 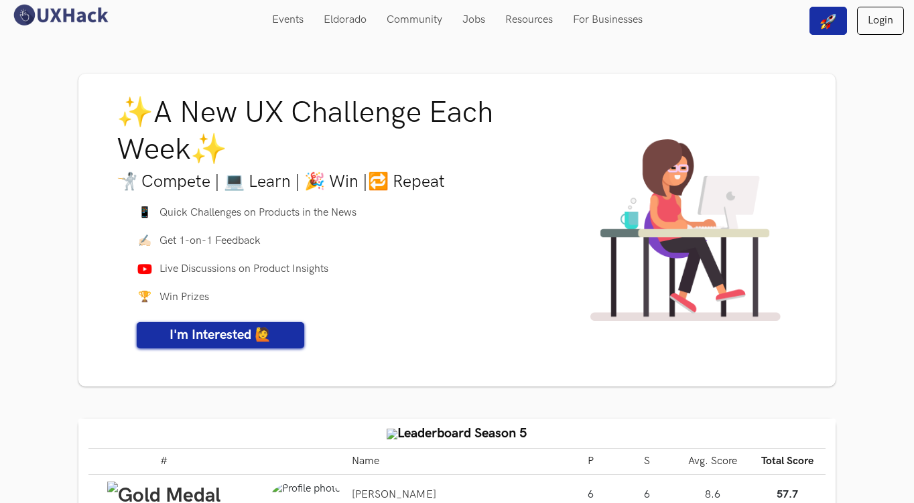 I want to click on img: UXHack logo, so click(x=60, y=15).